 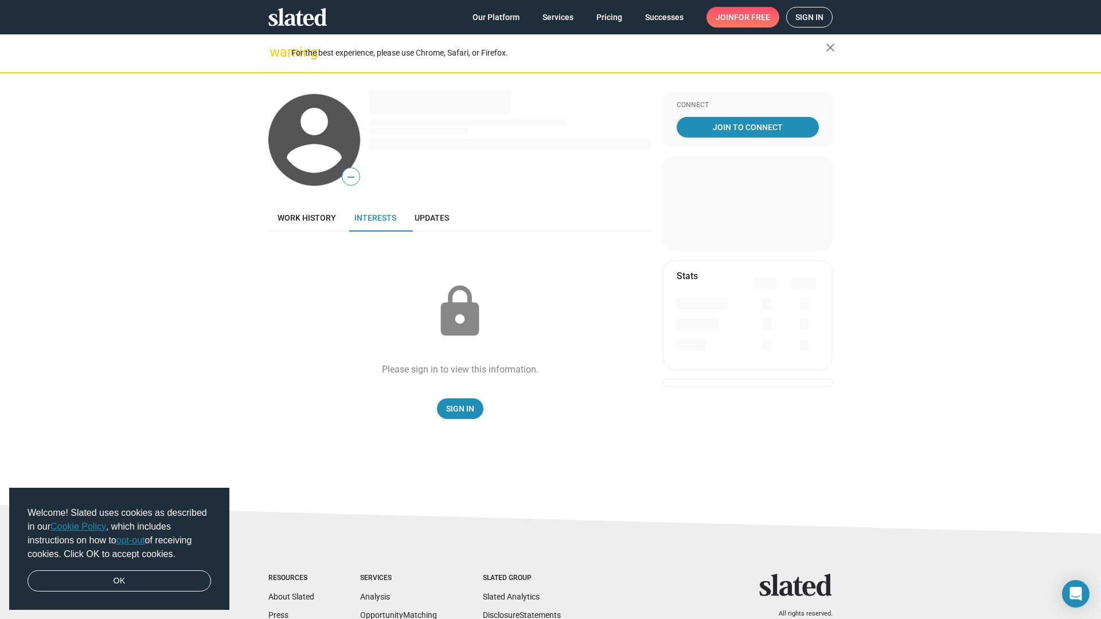 I want to click on a: Joinfor free, so click(x=742, y=17).